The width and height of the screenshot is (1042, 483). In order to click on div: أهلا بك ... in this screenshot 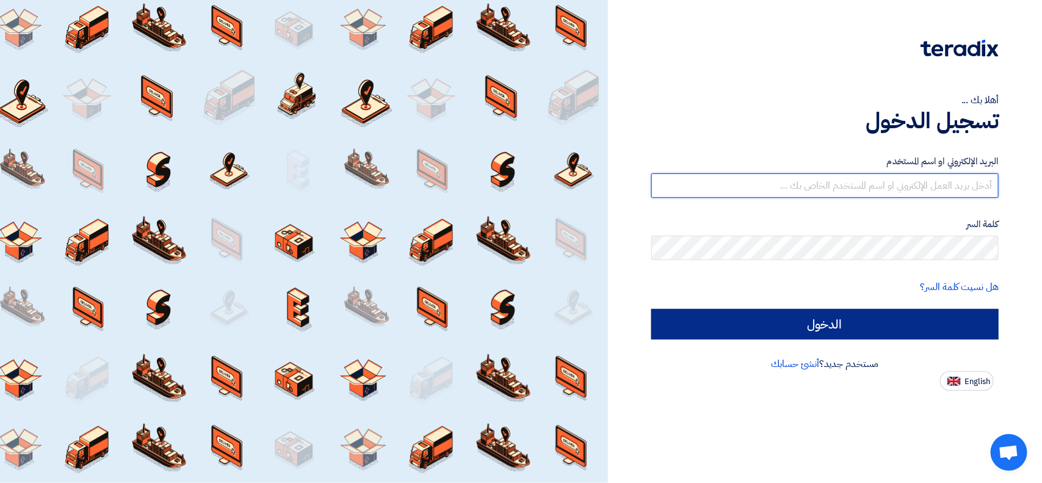, I will do `click(825, 100)`.